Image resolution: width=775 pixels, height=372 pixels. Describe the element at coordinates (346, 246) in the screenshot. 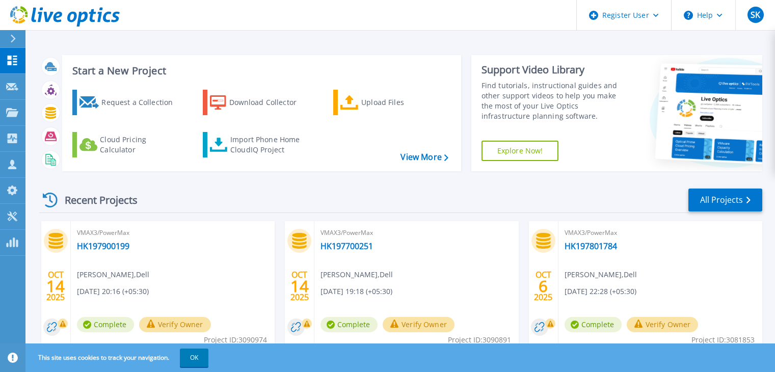

I see `a: HK197700251` at that location.